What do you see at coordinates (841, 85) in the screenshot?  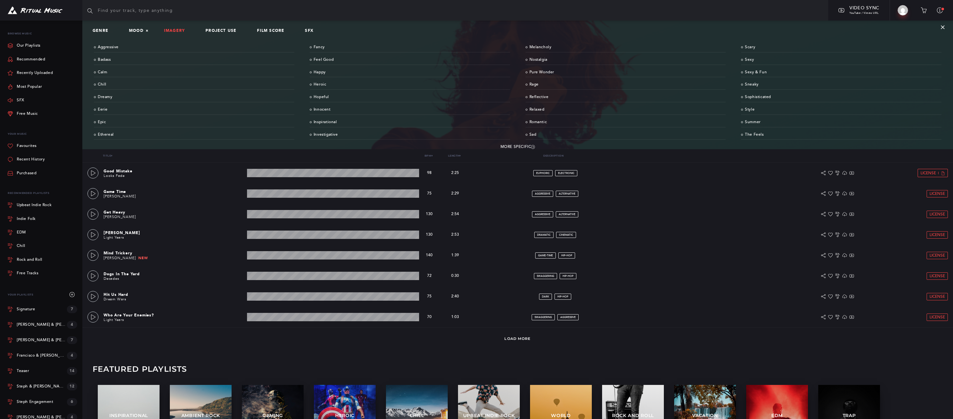 I see `a: Sneaky` at bounding box center [841, 85].